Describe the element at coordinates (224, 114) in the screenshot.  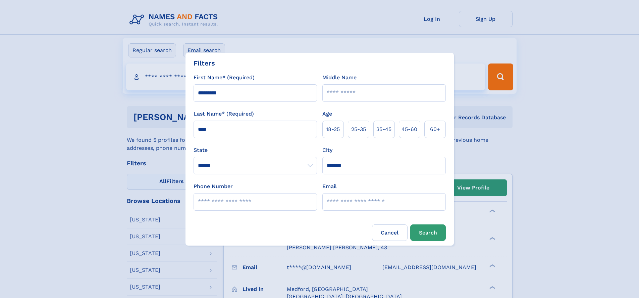
I see `label: Last Name* (Required)` at that location.